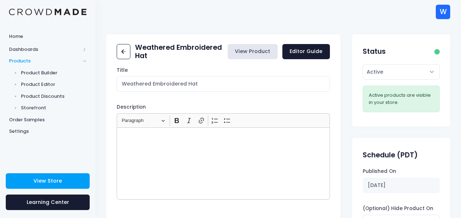  What do you see at coordinates (54, 73) in the screenshot?
I see `span: Product Builder` at bounding box center [54, 73].